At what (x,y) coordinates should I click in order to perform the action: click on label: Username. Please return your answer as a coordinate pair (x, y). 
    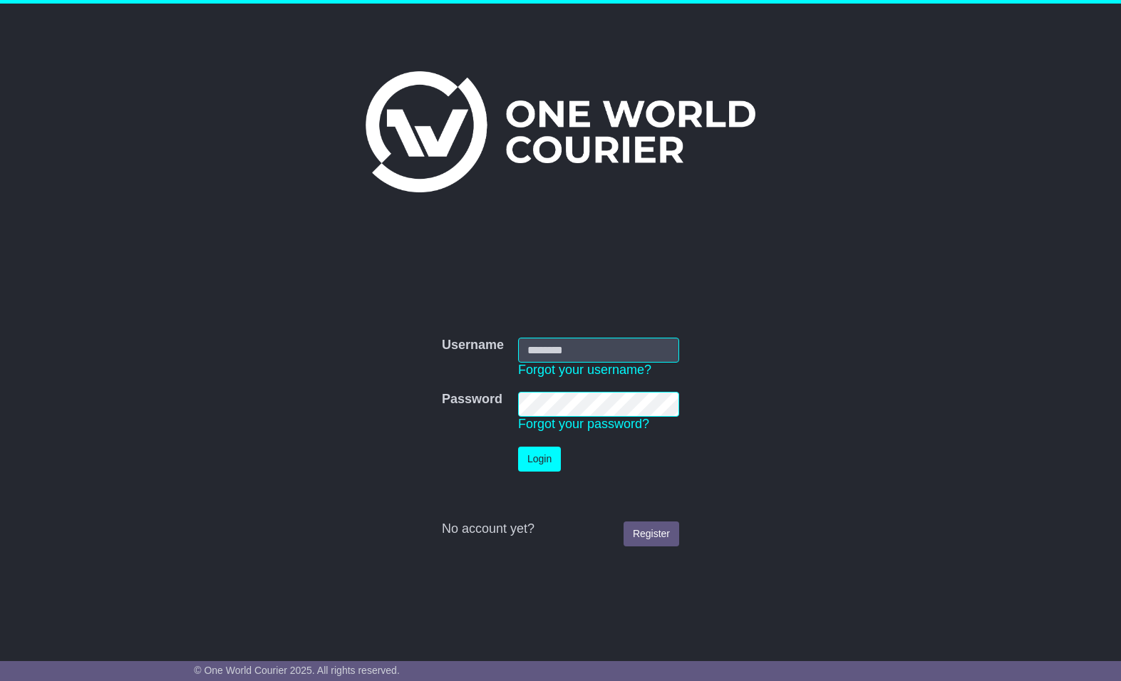
    Looking at the image, I should click on (473, 346).